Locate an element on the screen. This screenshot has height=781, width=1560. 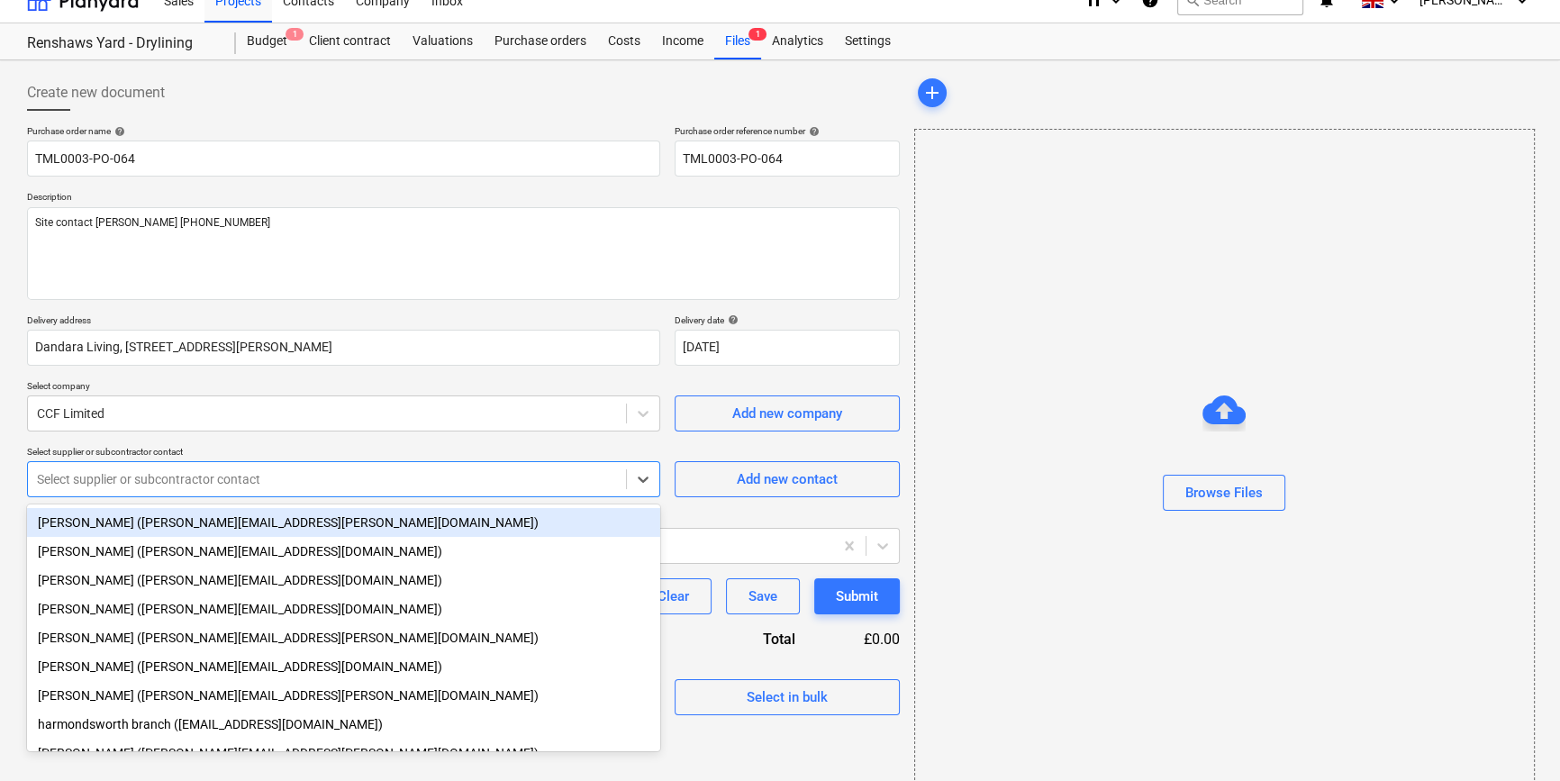
span: Create new document is located at coordinates (95, 93).